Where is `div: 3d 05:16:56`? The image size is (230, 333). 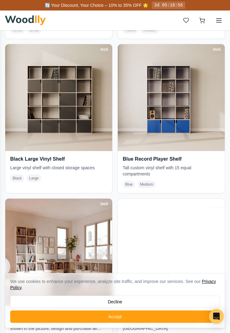
div: 3d 05:16:56 is located at coordinates (168, 5).